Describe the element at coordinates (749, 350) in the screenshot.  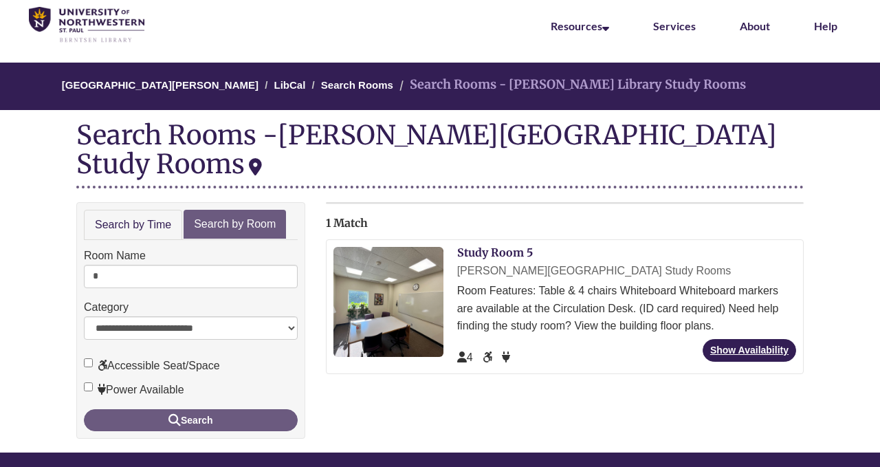
I see `a: Show Availability` at that location.